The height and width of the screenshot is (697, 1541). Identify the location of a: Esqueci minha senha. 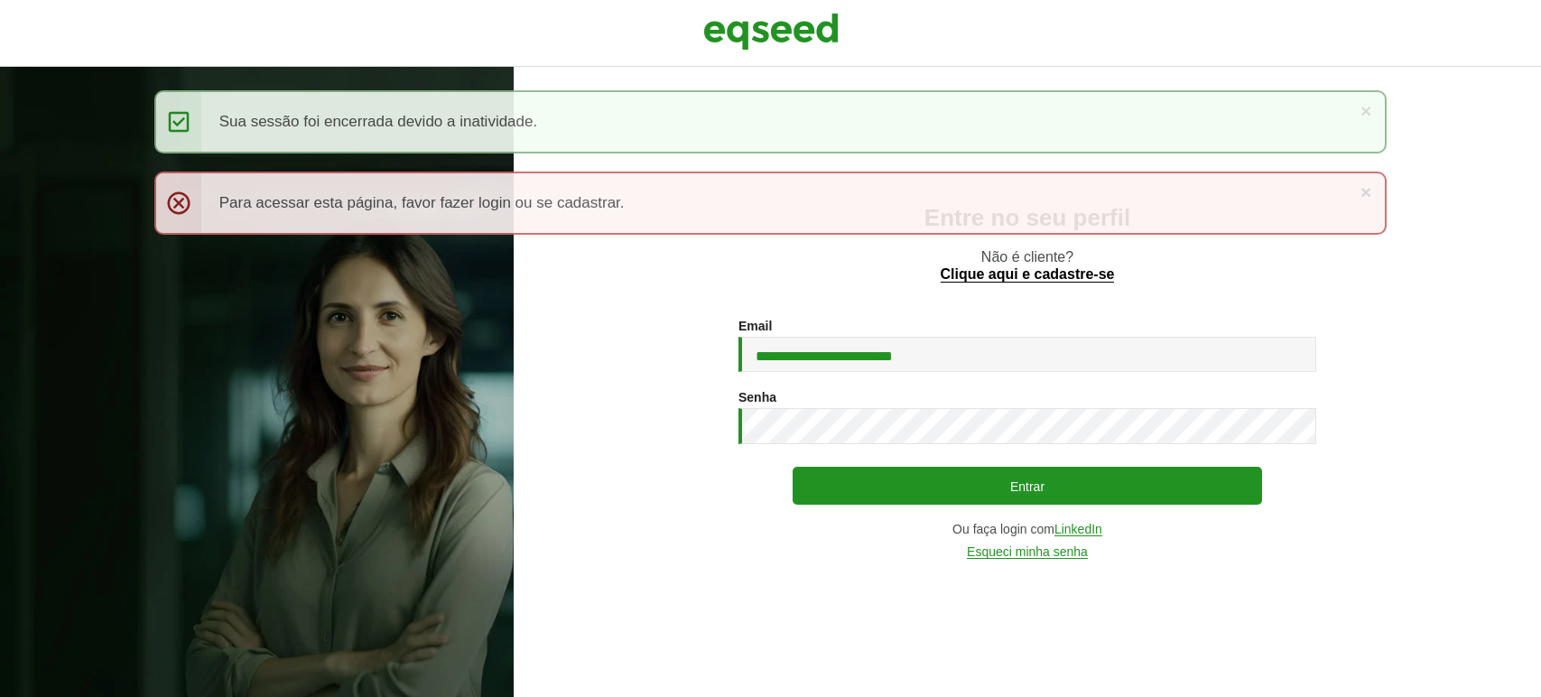
(1027, 552).